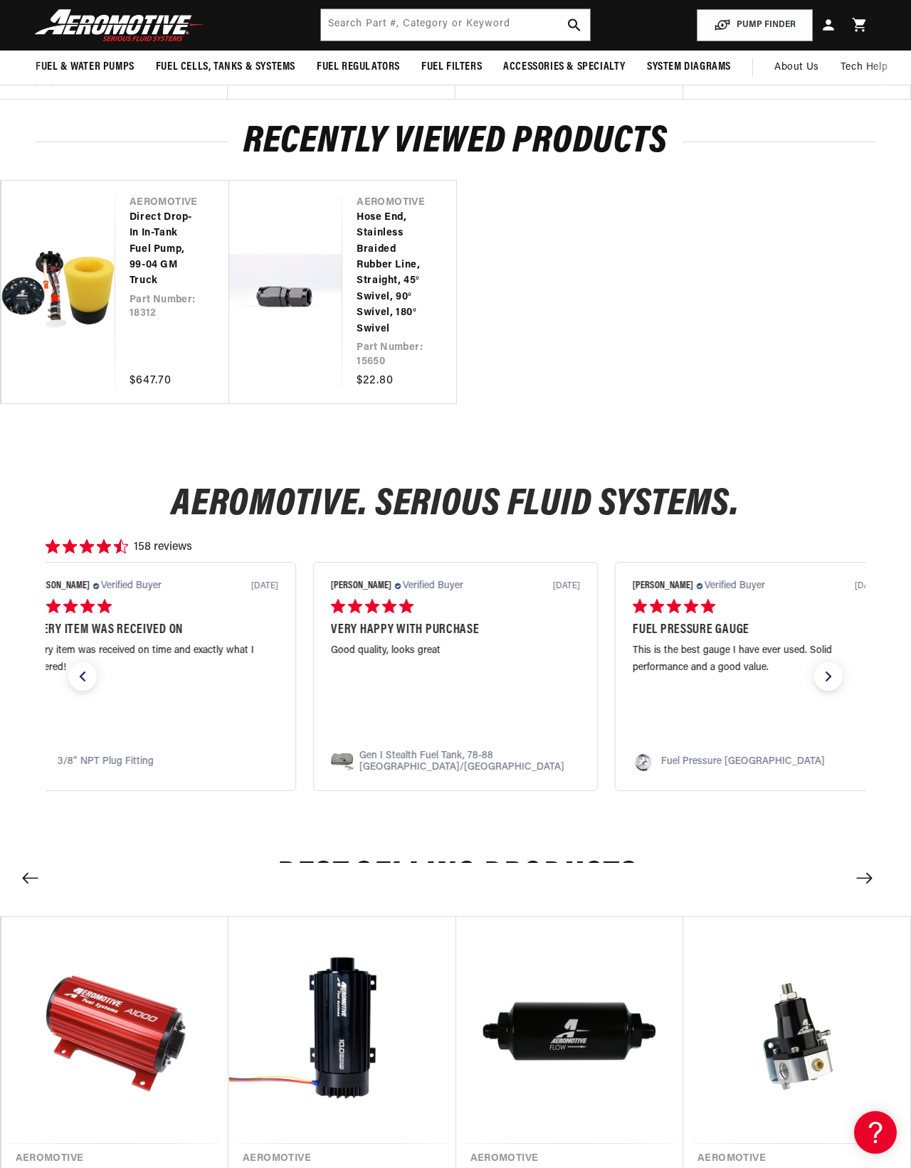 This screenshot has height=1168, width=911. Describe the element at coordinates (757, 630) in the screenshot. I see `h3: Fuel Pressure Gauge` at that location.